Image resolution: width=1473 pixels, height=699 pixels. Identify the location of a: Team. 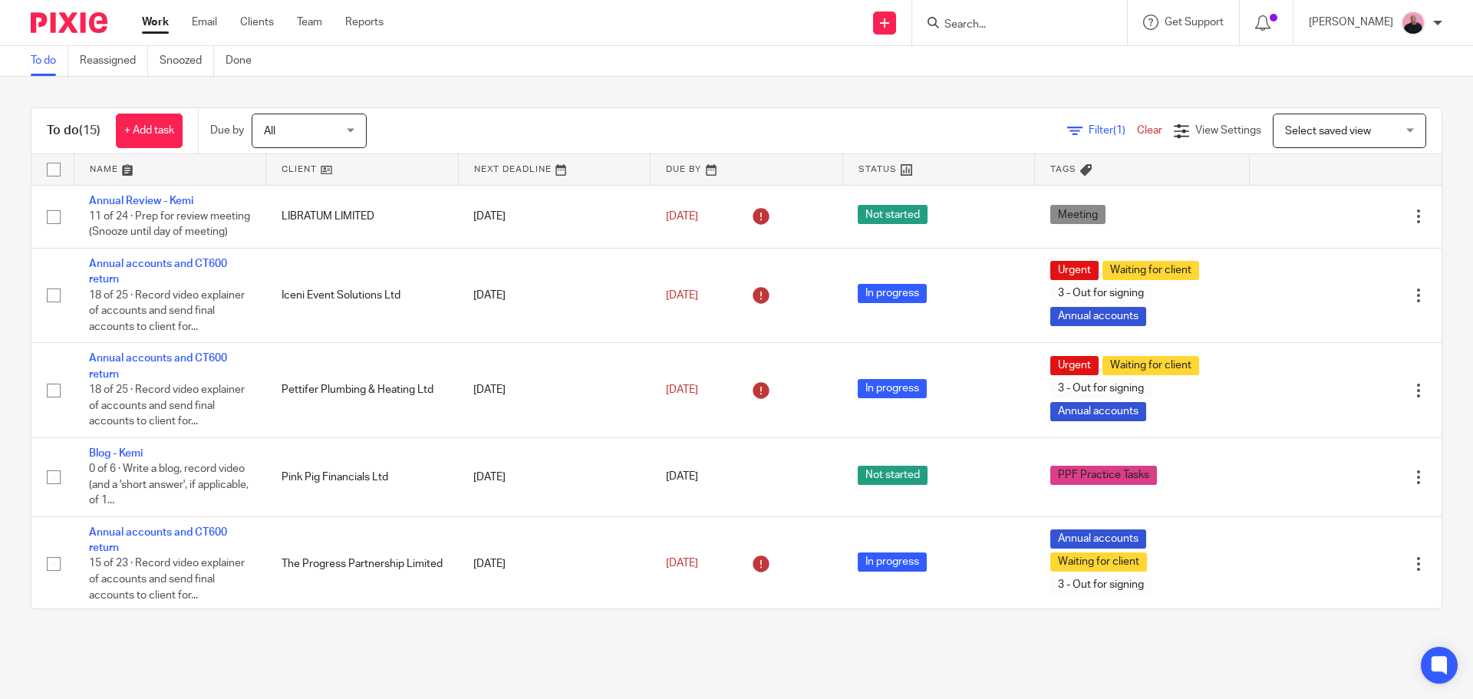
(309, 22).